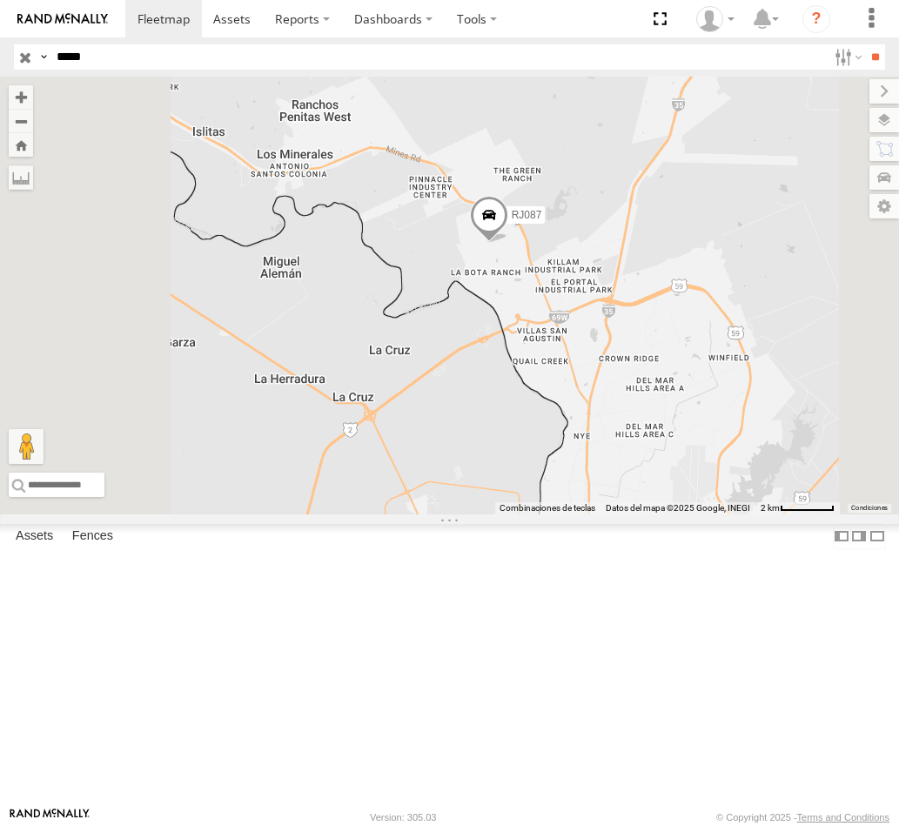  What do you see at coordinates (678, 507) in the screenshot?
I see `span: Datos del mapa ©2025 Google, INEGI` at bounding box center [678, 507].